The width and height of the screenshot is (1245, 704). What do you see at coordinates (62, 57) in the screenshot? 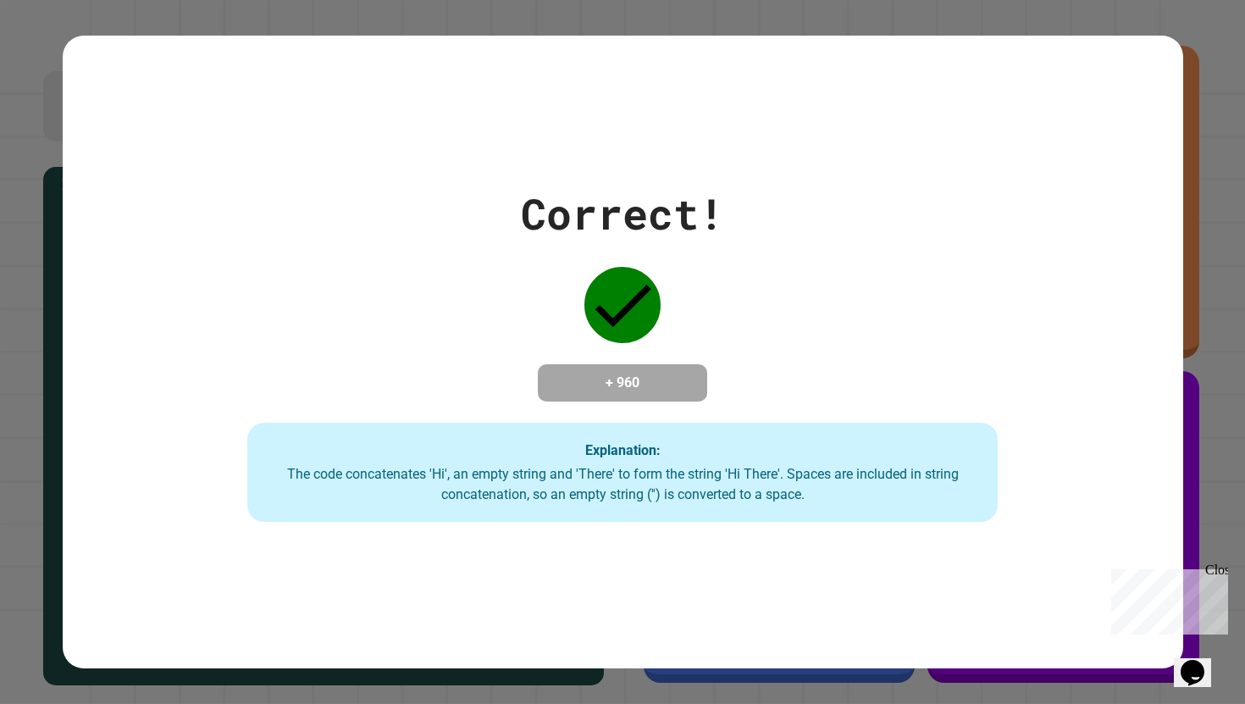
I see `div: Chat with us now!Close` at bounding box center [62, 57].